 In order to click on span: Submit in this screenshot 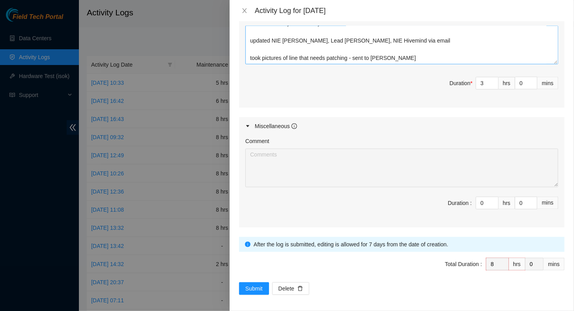, I will do `click(254, 289)`.